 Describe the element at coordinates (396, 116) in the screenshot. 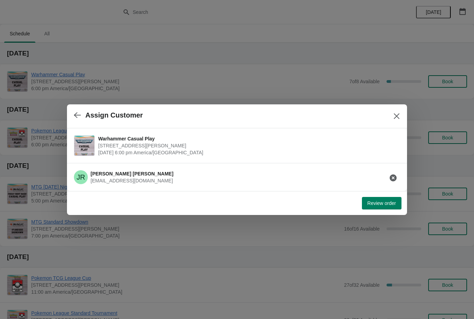

I see `button: Close` at that location.